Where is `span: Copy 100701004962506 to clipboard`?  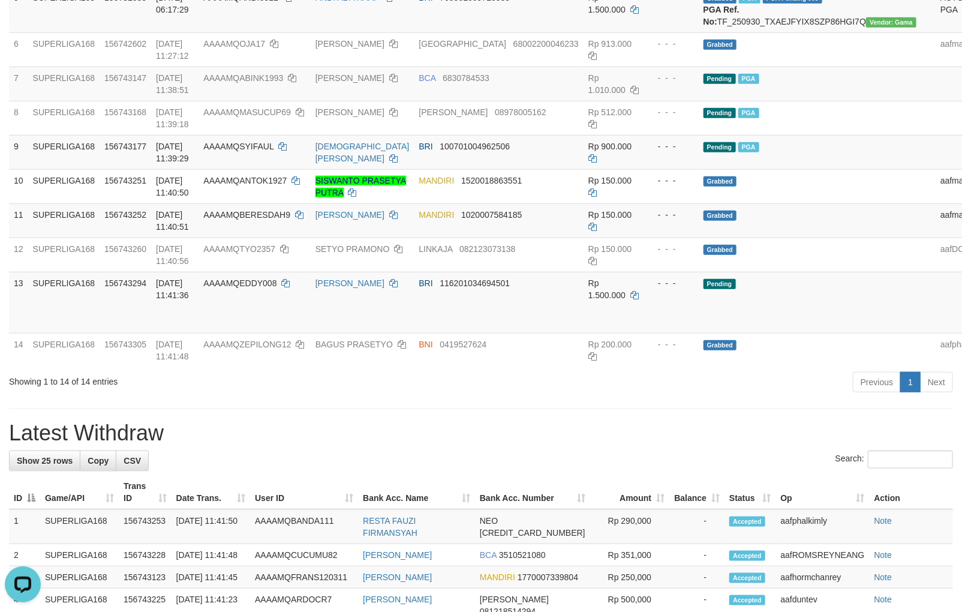
span: Copy 100701004962506 to clipboard is located at coordinates (474, 146).